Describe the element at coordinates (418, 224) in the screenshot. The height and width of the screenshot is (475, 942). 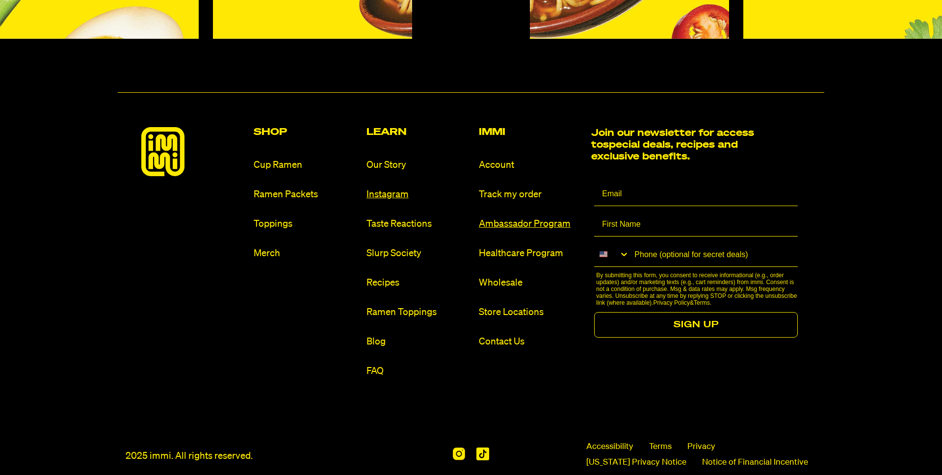
I see `a: Taste Reactions` at that location.